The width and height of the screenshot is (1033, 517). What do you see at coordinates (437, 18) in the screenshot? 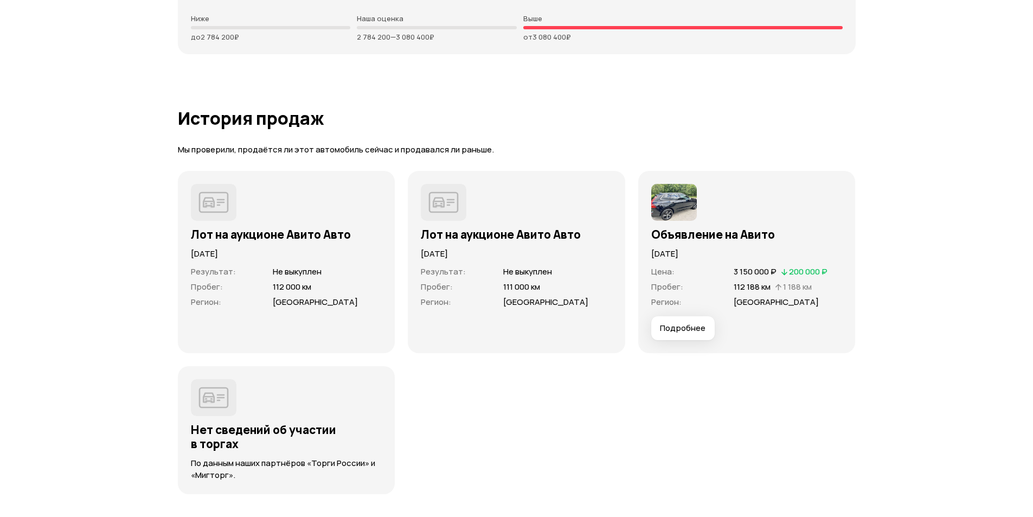
I see `p: Наша оценка` at bounding box center [437, 18].